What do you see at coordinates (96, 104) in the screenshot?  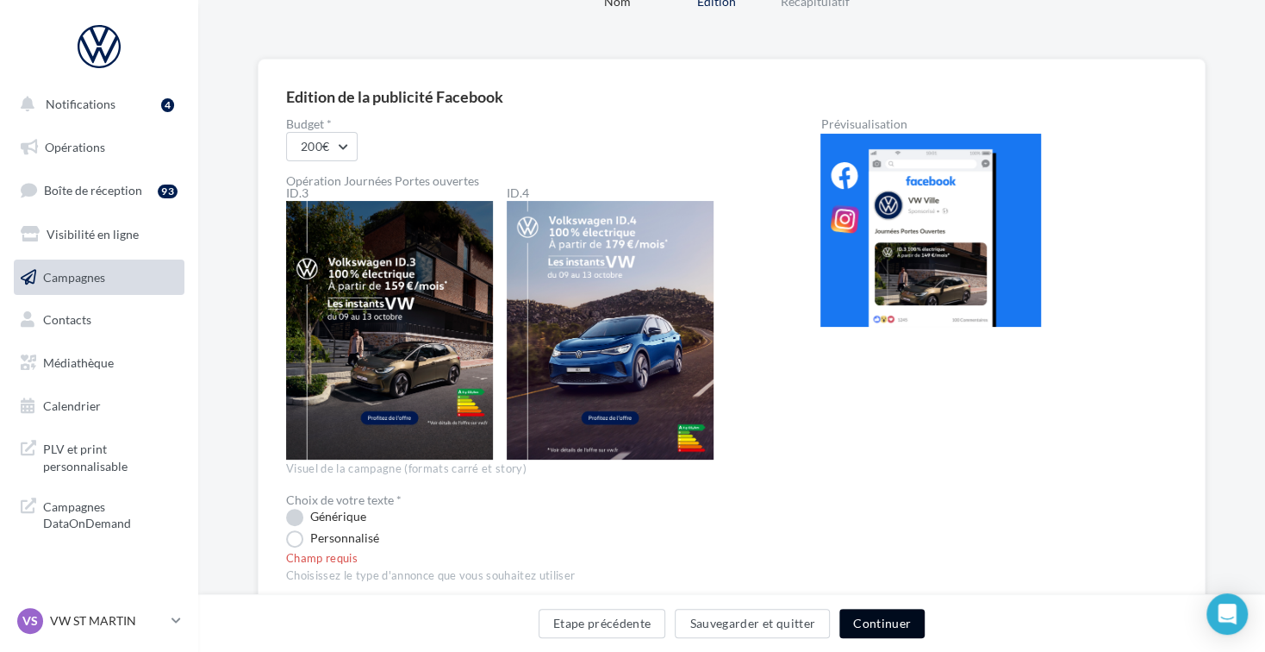 I see `button: Notifications 4` at bounding box center [96, 104].